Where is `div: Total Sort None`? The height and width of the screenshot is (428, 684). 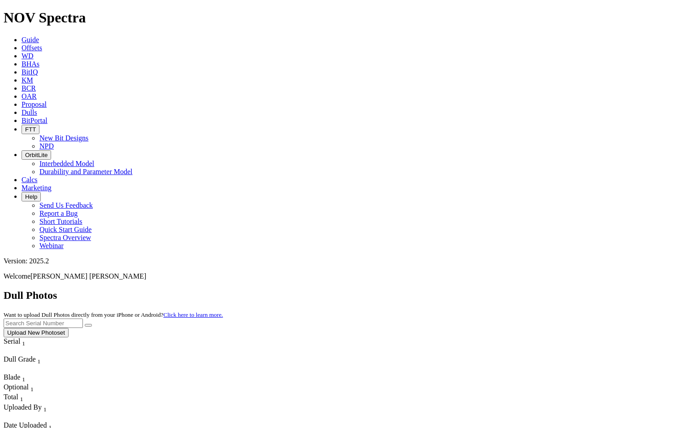 div: Total Sort None is located at coordinates (19, 398).